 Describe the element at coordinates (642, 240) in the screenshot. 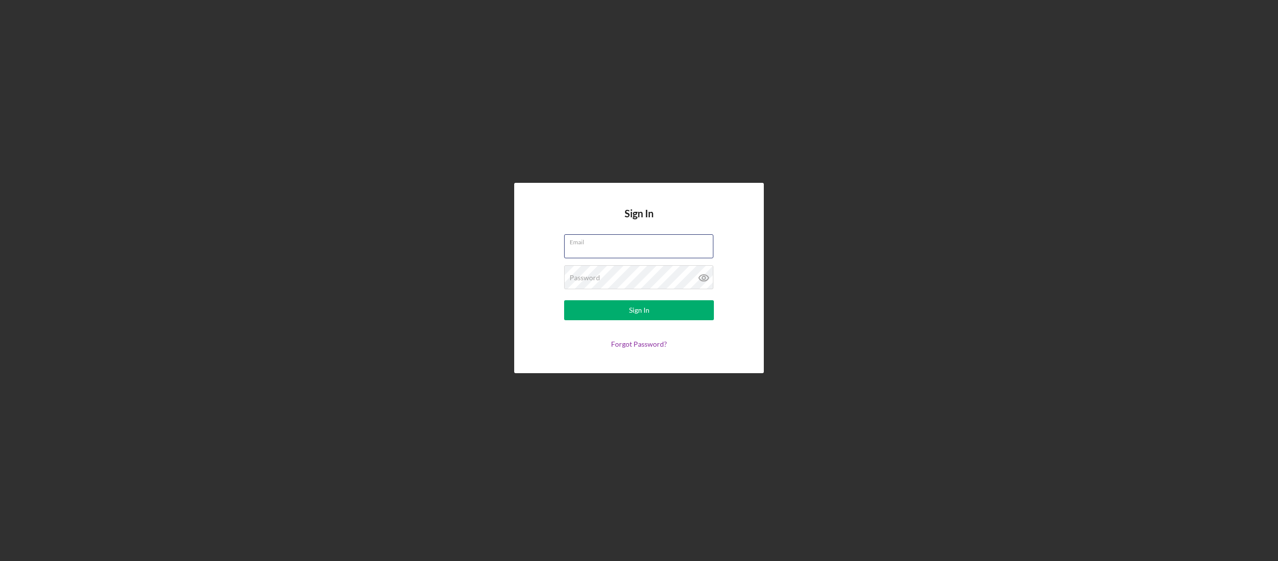

I see `label: Email` at that location.